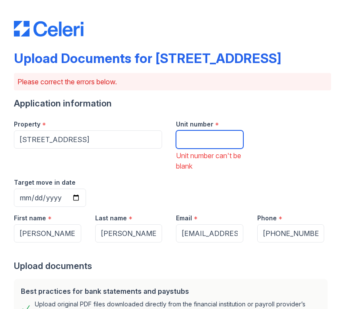  Describe the element at coordinates (30, 218) in the screenshot. I see `label: First name` at that location.